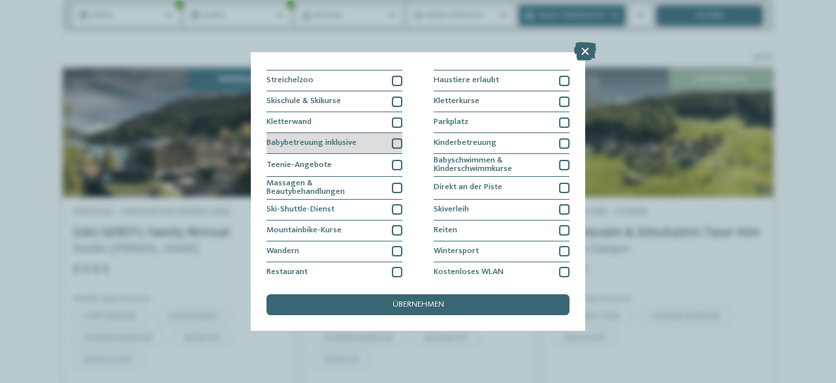 Image resolution: width=836 pixels, height=383 pixels. What do you see at coordinates (304, 231) in the screenshot?
I see `span: Mountainbike-Kurse` at bounding box center [304, 231].